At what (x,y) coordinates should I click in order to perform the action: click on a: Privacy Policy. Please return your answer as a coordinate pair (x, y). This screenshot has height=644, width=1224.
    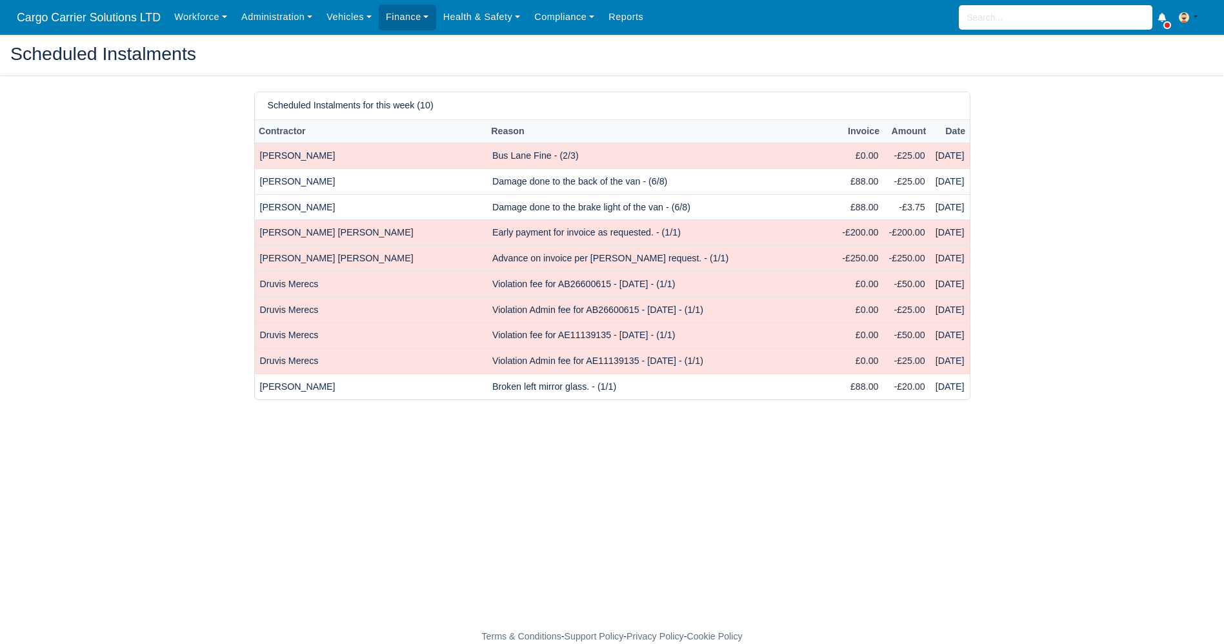
    Looking at the image, I should click on (655, 636).